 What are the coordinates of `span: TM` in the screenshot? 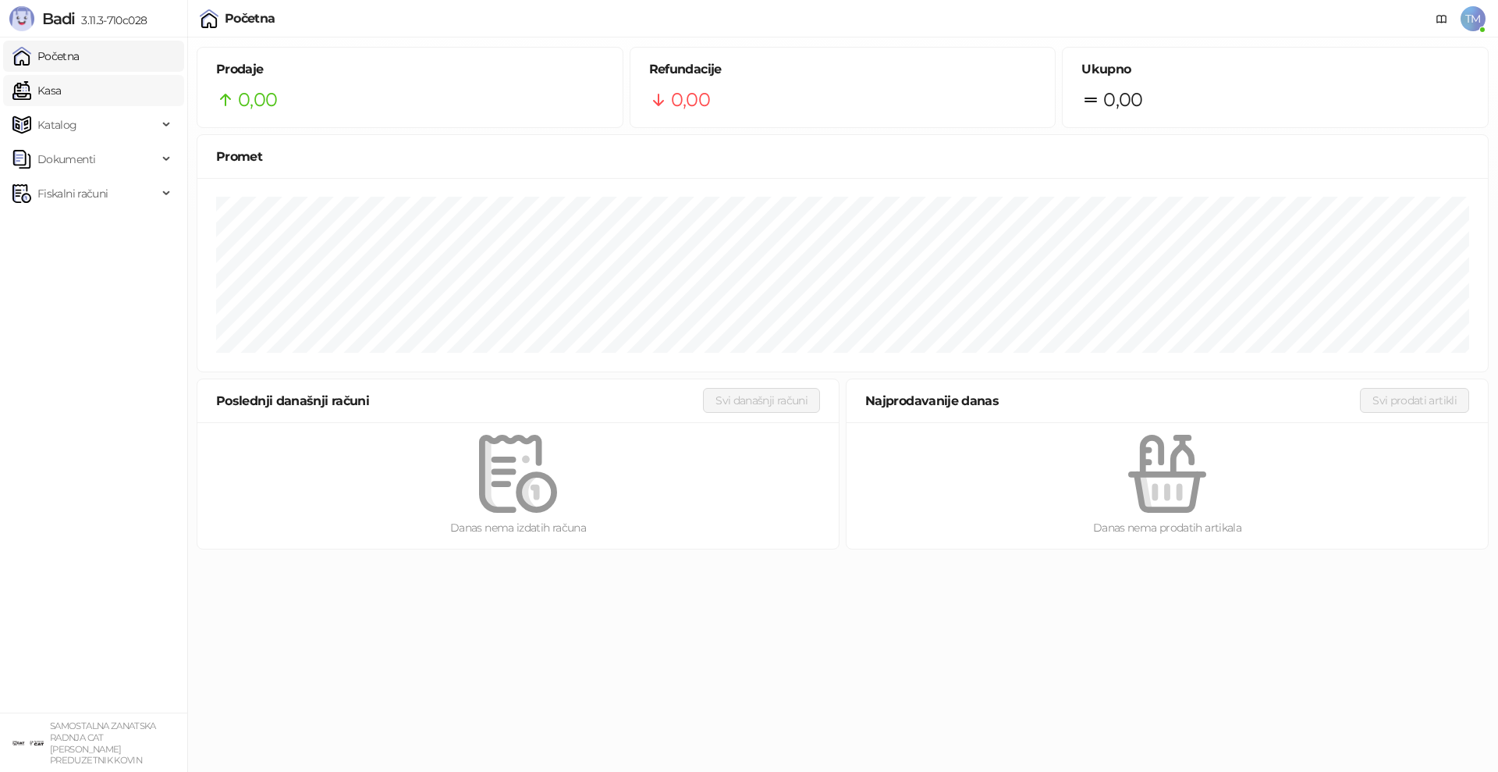 It's located at (1473, 19).